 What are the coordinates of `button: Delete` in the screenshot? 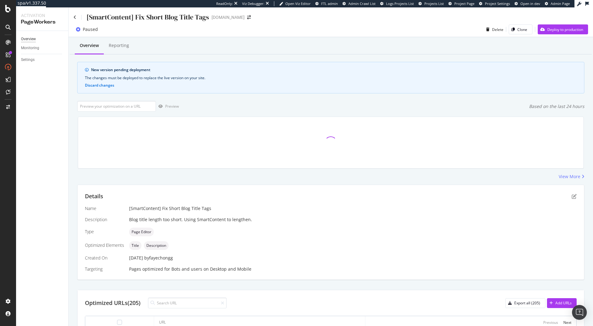 It's located at (494, 29).